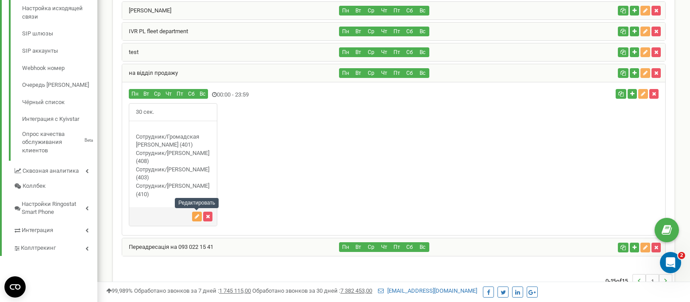 The image size is (690, 302). Describe the element at coordinates (193, 290) in the screenshot. I see `span: Обработано звонков за 7 дней :` at that location.